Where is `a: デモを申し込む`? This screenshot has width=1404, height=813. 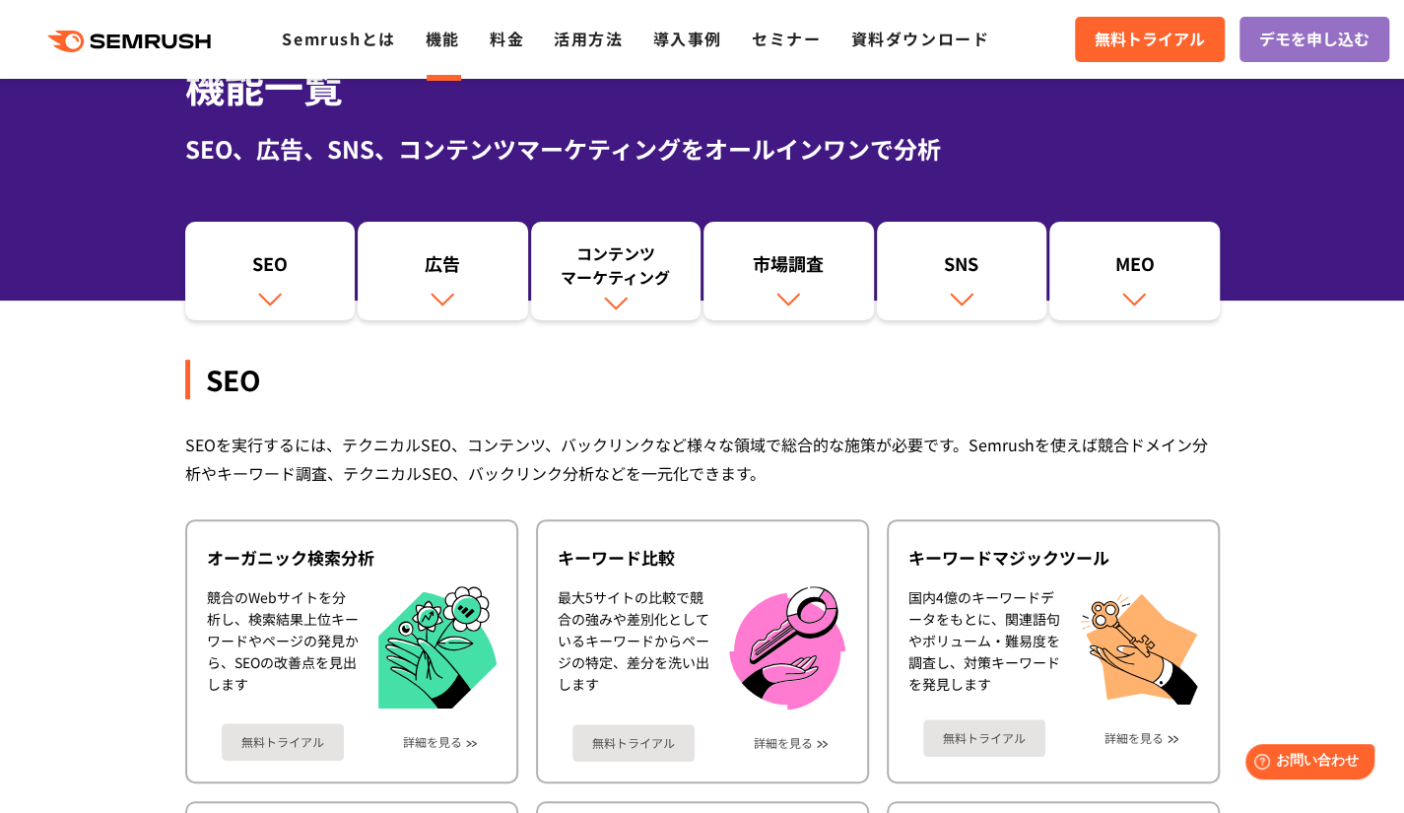
a: デモを申し込む is located at coordinates (1314, 39).